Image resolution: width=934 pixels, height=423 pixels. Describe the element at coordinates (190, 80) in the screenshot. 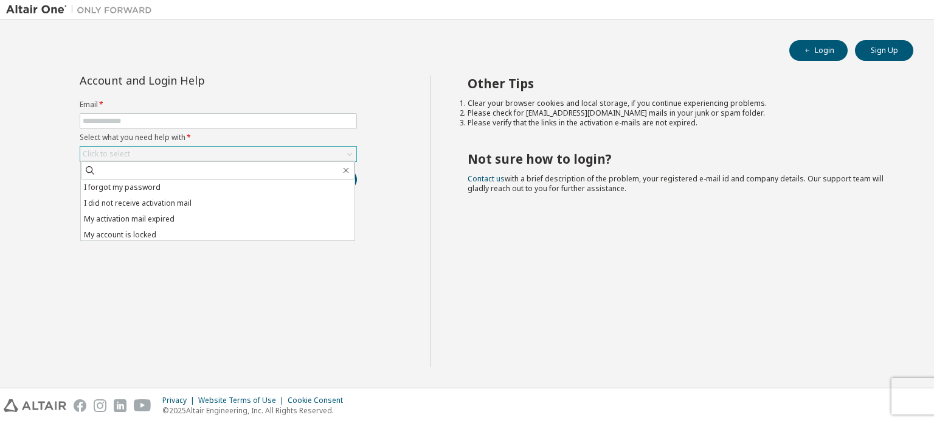

I see `div: Account and Login Help` at that location.